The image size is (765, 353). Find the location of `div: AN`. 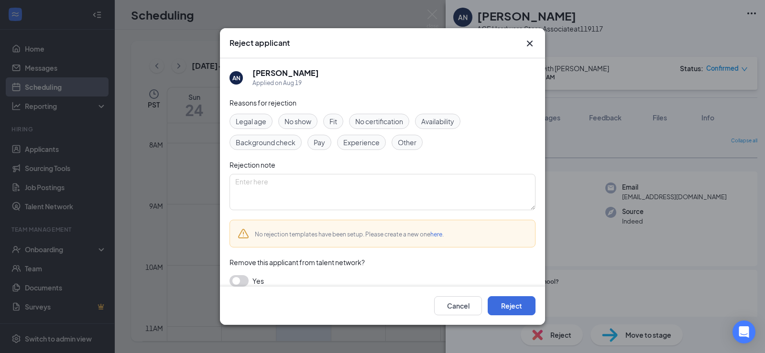

div: AN is located at coordinates (236, 78).